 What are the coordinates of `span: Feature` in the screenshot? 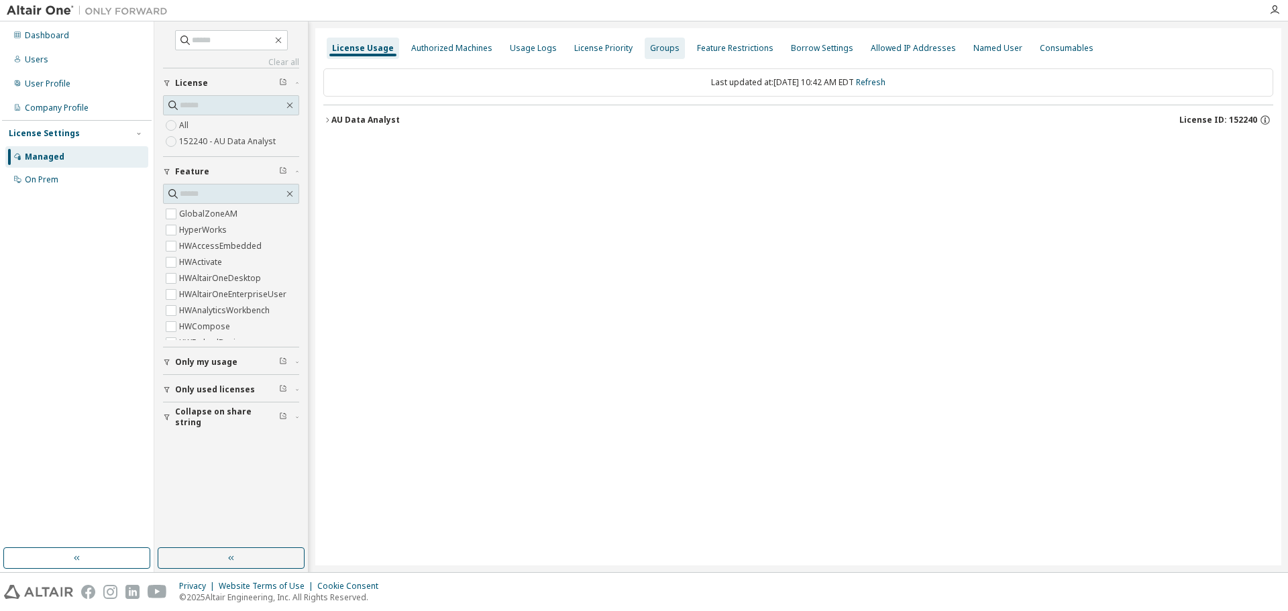 It's located at (192, 172).